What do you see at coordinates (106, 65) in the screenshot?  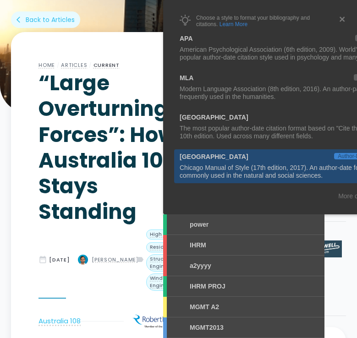 I see `a: Current` at bounding box center [106, 65].